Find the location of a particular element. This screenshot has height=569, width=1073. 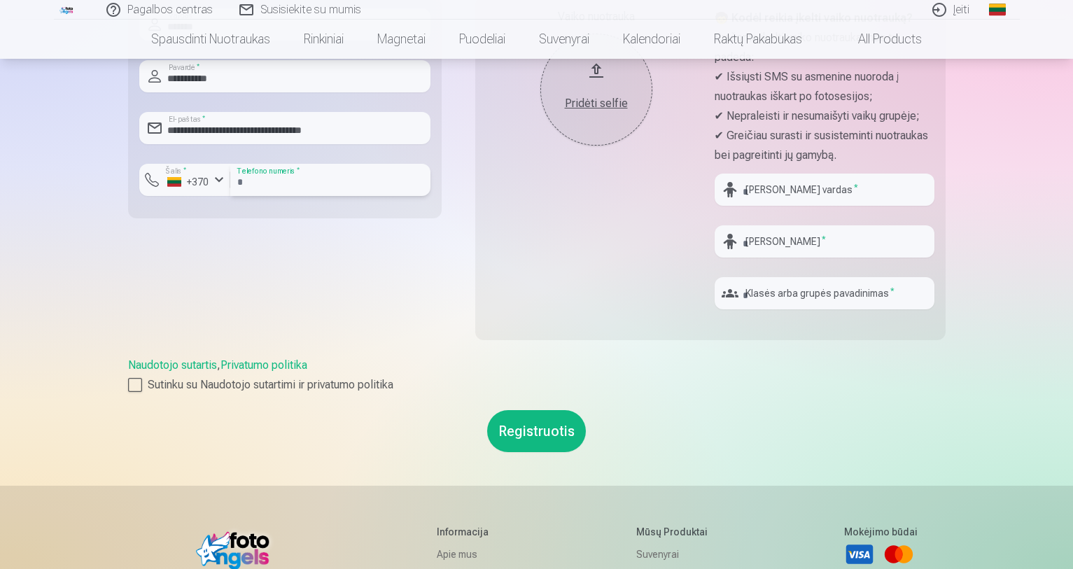

a: Spausdinti nuotraukas is located at coordinates (211, 39).